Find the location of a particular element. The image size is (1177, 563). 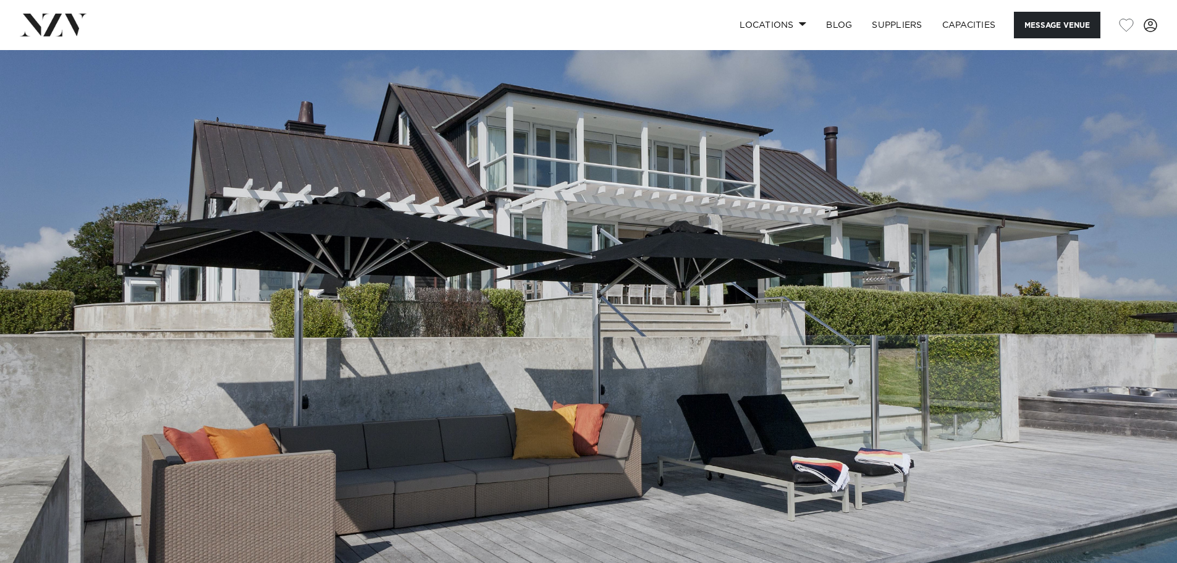

a: BLOG is located at coordinates (839, 25).